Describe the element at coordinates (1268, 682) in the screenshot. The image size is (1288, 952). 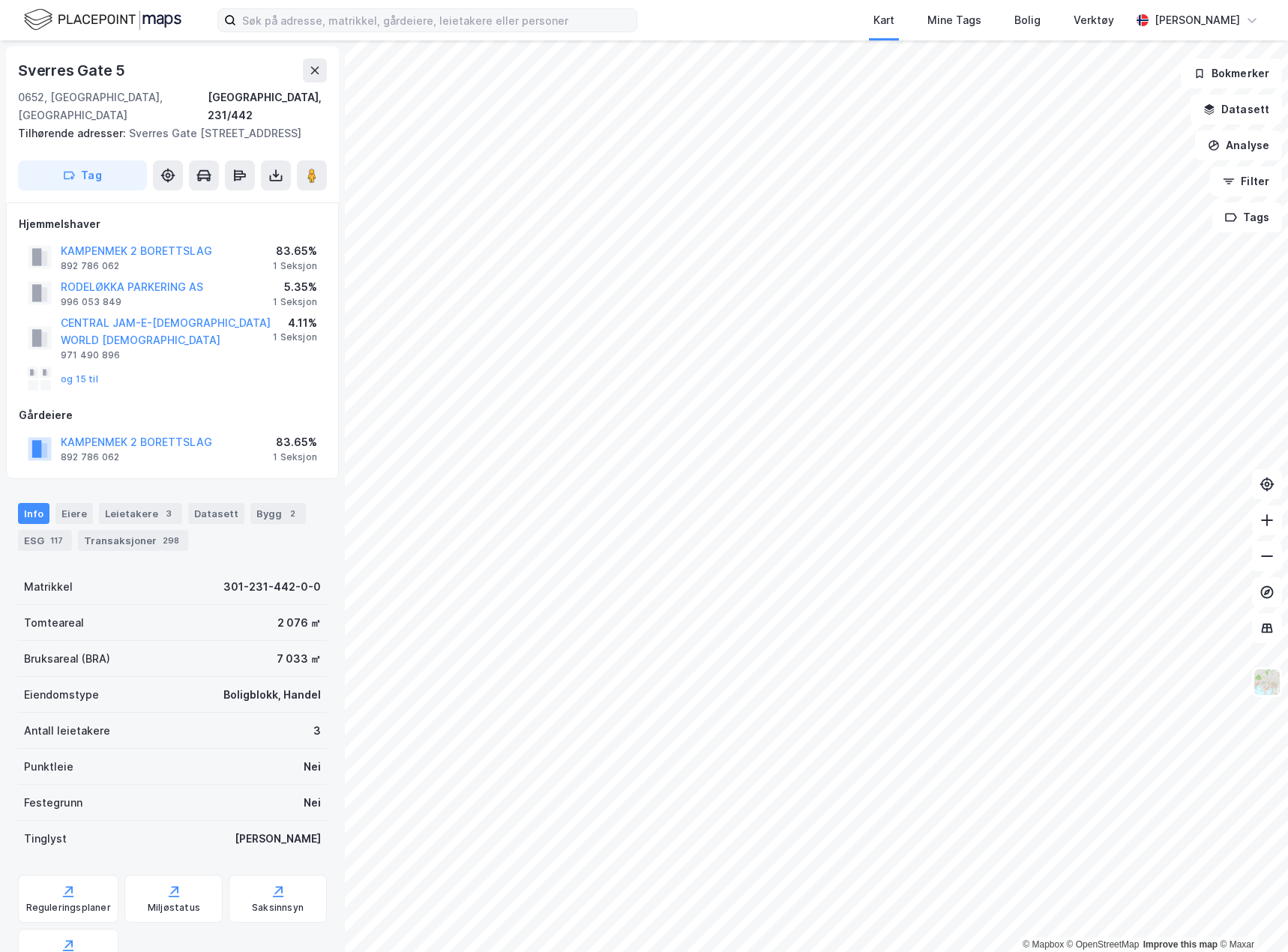
I see `img: Z` at that location.